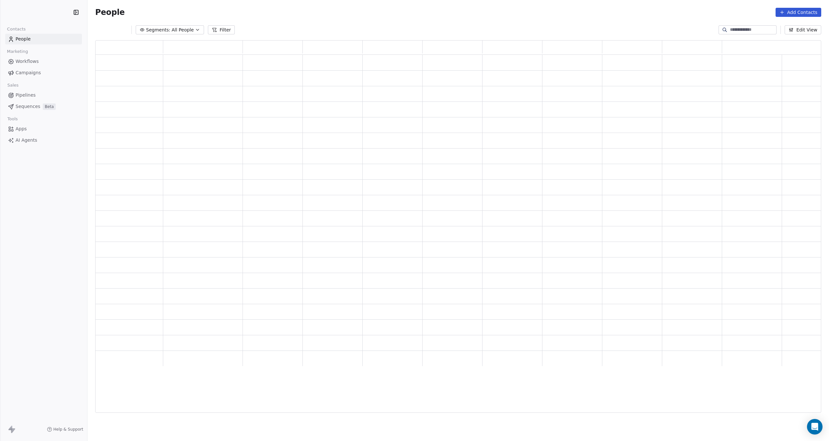  Describe the element at coordinates (49, 107) in the screenshot. I see `span: Beta` at that location.